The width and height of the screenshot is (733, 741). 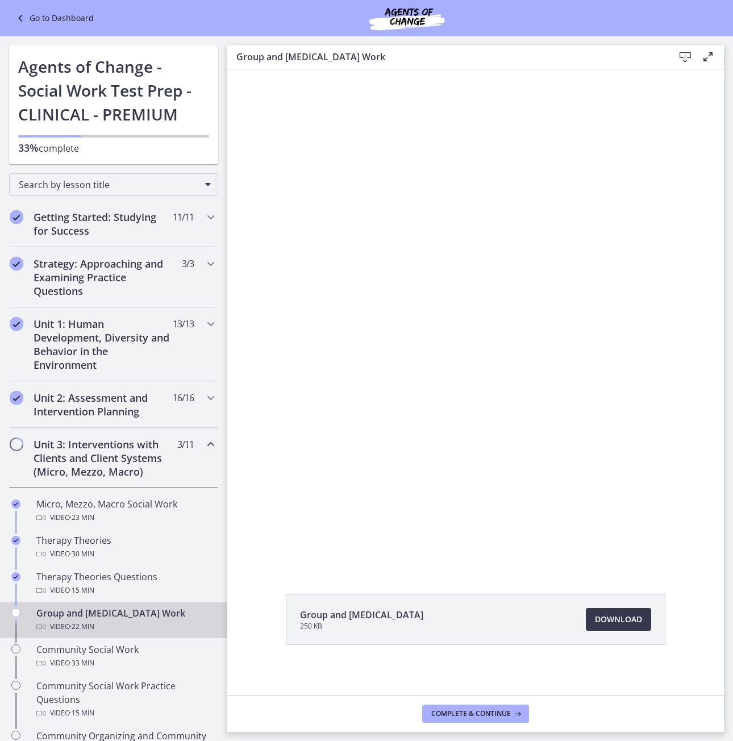 I want to click on span: · 30 min, so click(x=82, y=554).